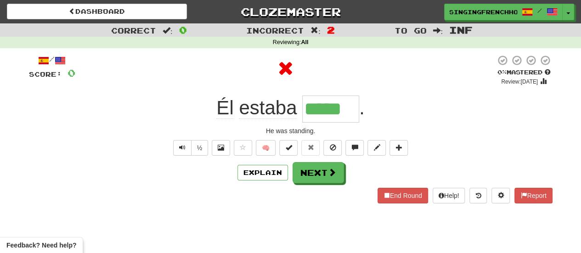 The width and height of the screenshot is (581, 253). What do you see at coordinates (483, 12) in the screenshot?
I see `span: singingfrenchhorn` at bounding box center [483, 12].